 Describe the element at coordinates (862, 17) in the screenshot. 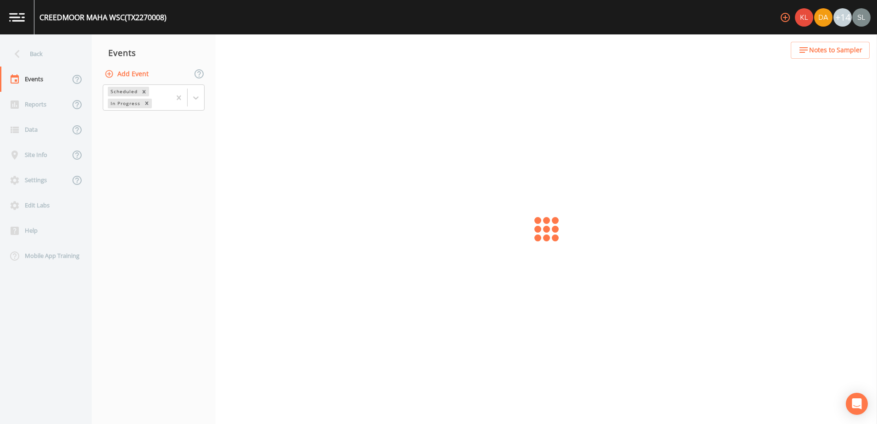

I see `img: 0d5b2d5fd6ef1337b72e1b2735c28582` at that location.